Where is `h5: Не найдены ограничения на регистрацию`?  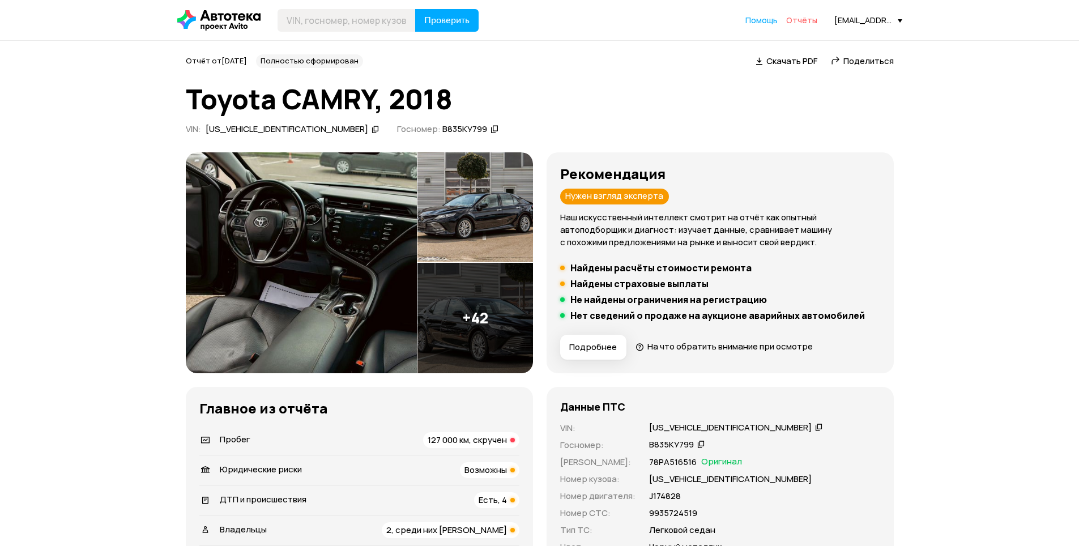 h5: Не найдены ограничения на регистрацию is located at coordinates (668, 300).